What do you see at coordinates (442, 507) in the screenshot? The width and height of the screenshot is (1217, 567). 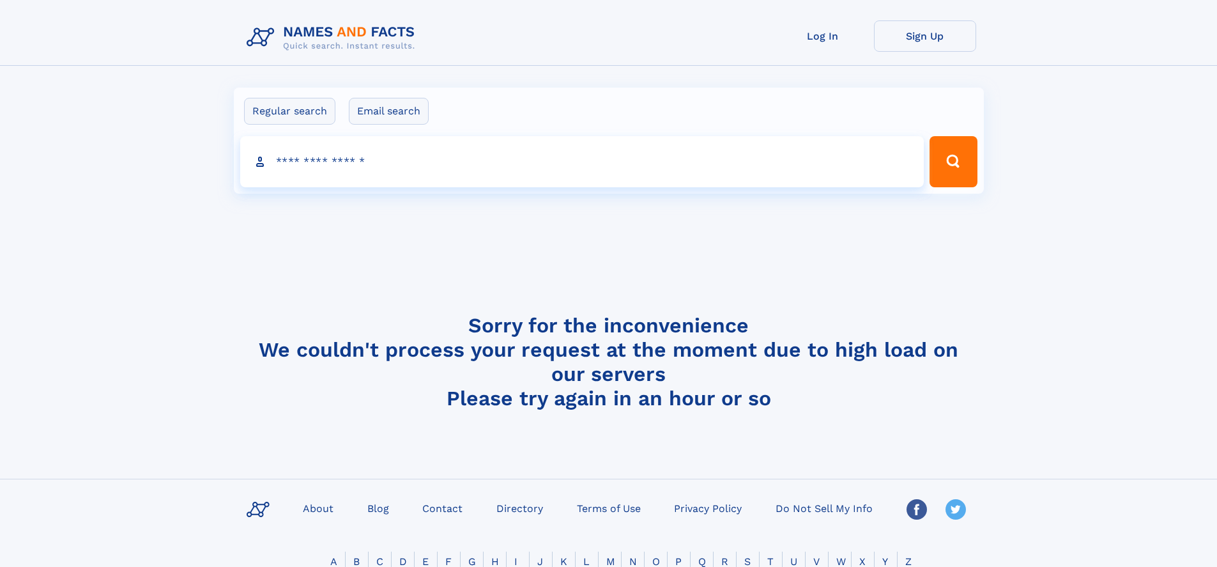 I see `a: Contact` at bounding box center [442, 507].